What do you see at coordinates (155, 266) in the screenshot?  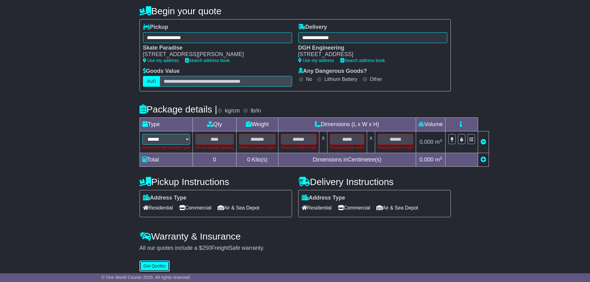 I see `button: Get Quotes` at bounding box center [155, 266].